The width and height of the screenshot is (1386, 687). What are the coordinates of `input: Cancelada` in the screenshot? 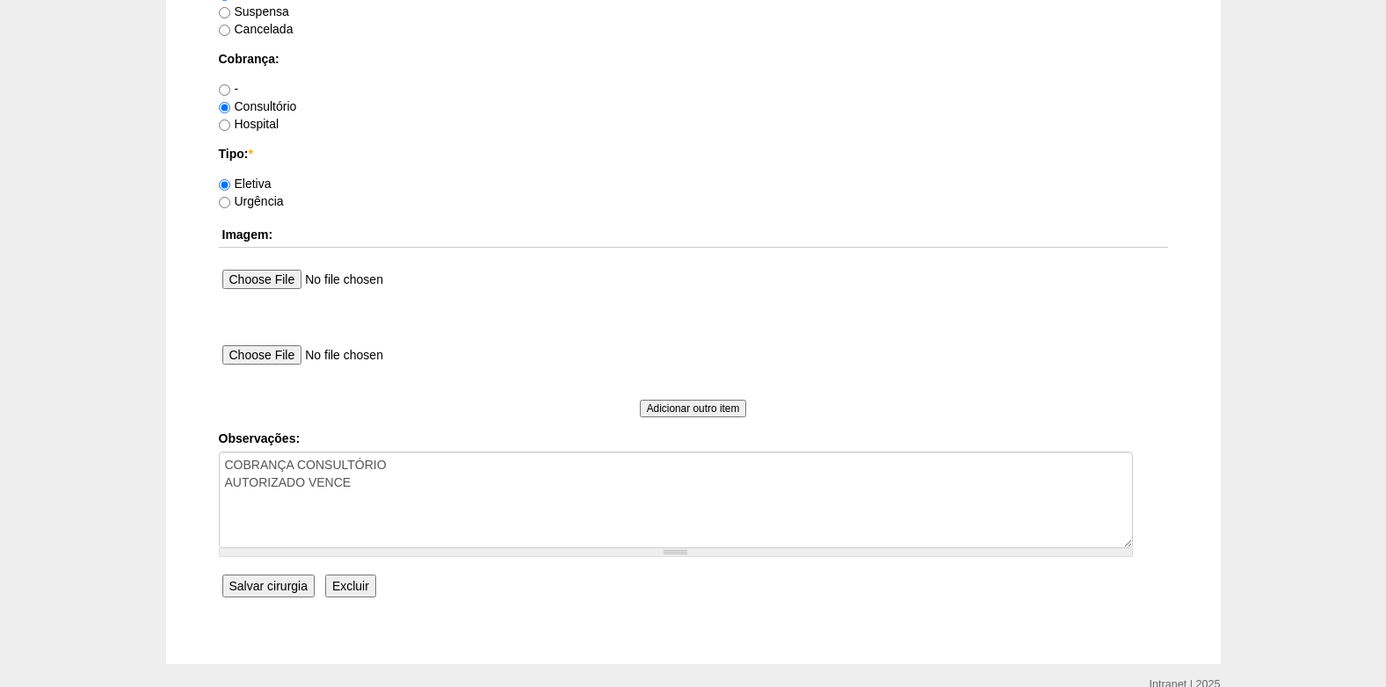 It's located at (224, 30).